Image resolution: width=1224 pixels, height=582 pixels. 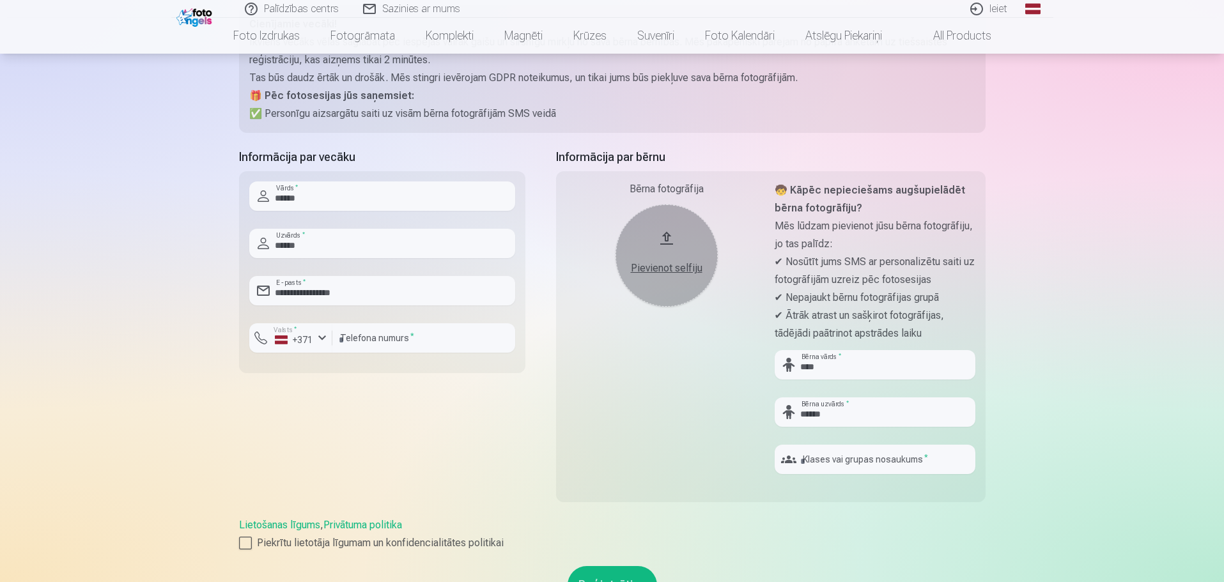 I want to click on button: Pievienot selfiju, so click(x=667, y=256).